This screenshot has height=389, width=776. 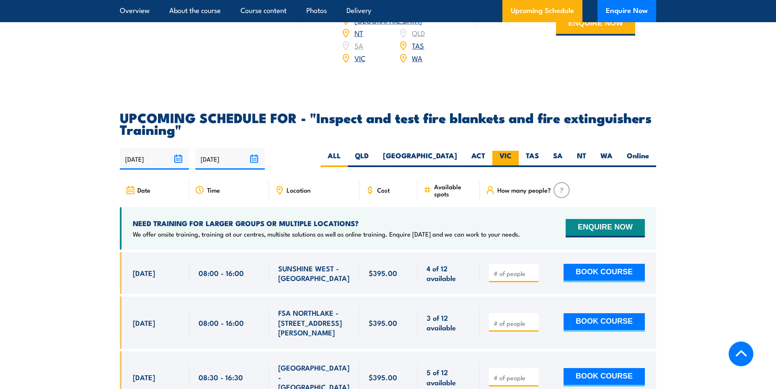 I want to click on label: ALL, so click(x=334, y=159).